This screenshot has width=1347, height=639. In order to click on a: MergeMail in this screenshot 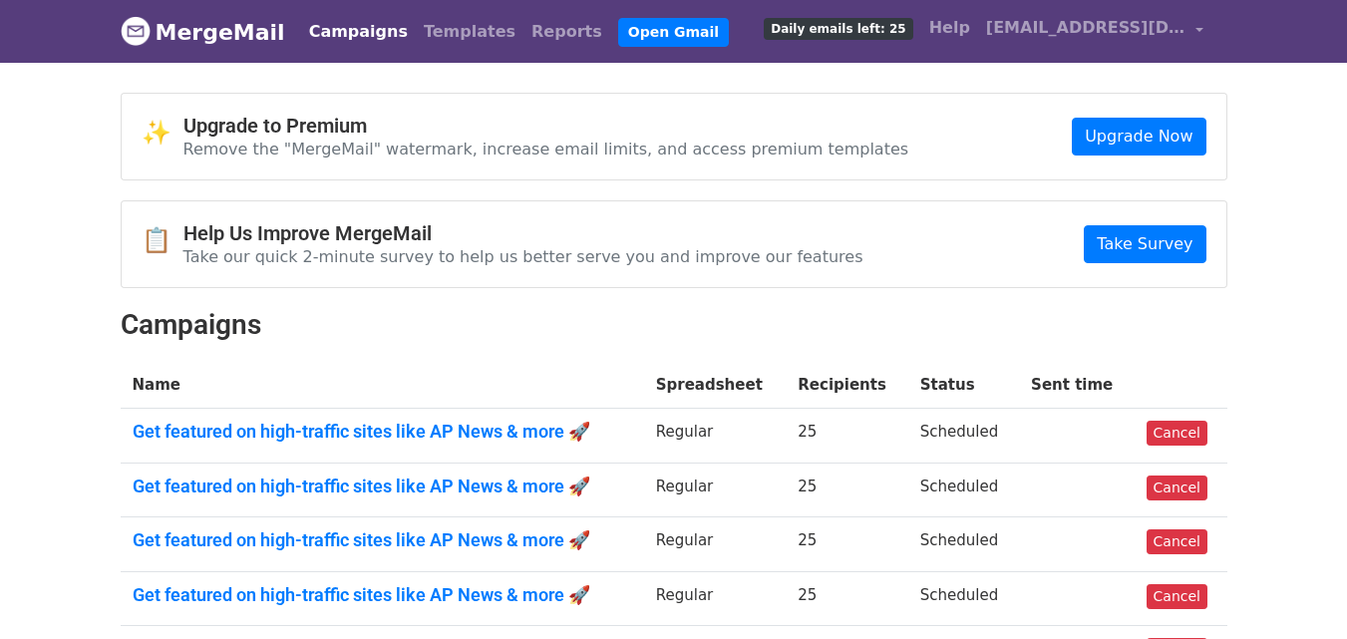, I will do `click(202, 32)`.